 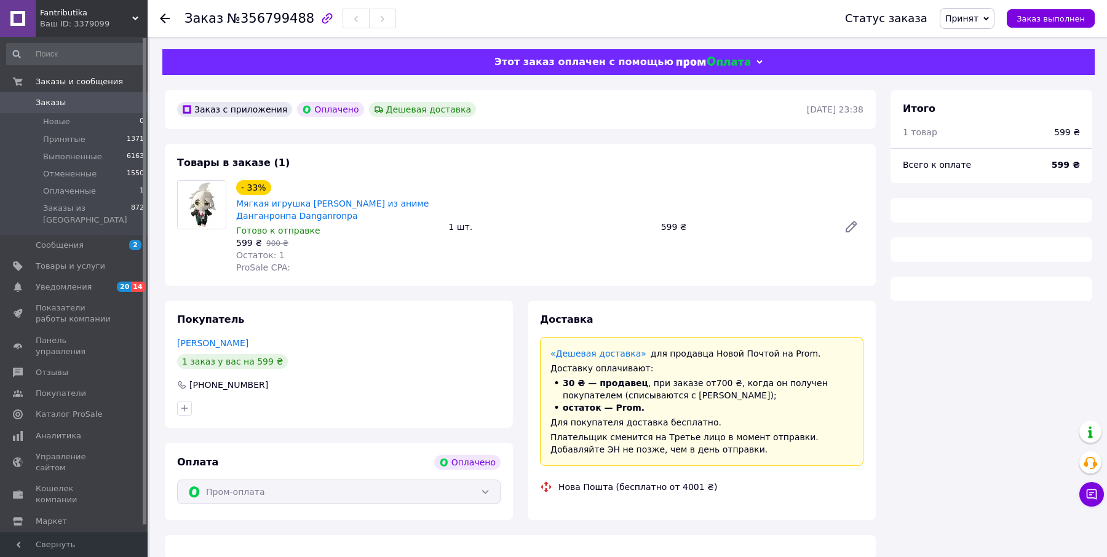 What do you see at coordinates (74, 346) in the screenshot?
I see `span: Панель управления` at bounding box center [74, 346].